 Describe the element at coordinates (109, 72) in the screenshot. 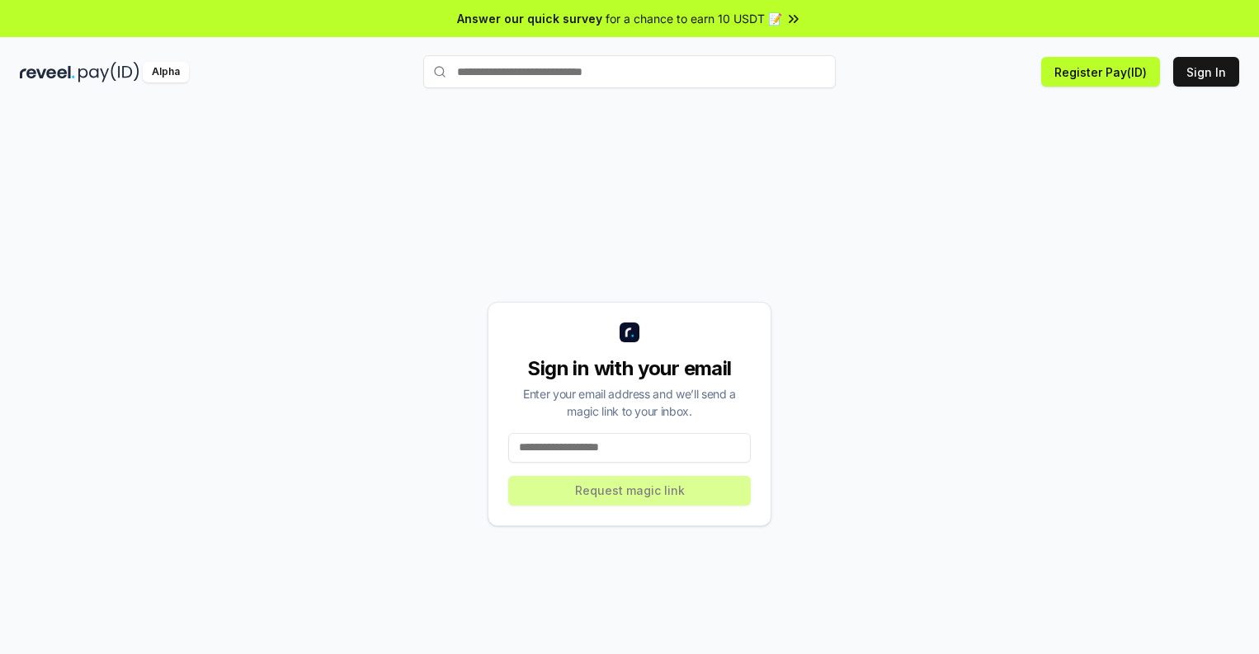

I see `img: pay_id` at that location.